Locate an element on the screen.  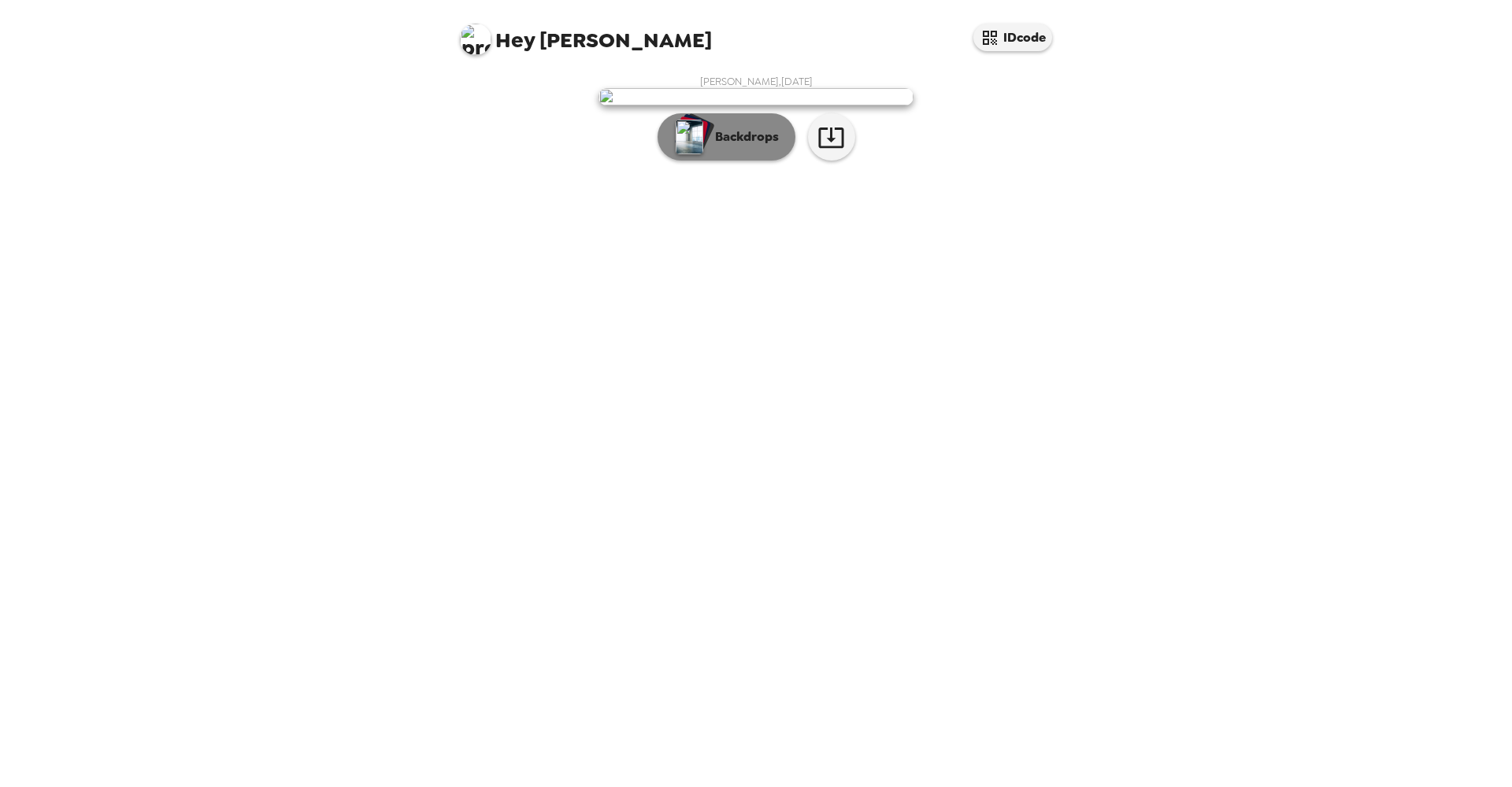
p: Backdrops is located at coordinates (743, 137).